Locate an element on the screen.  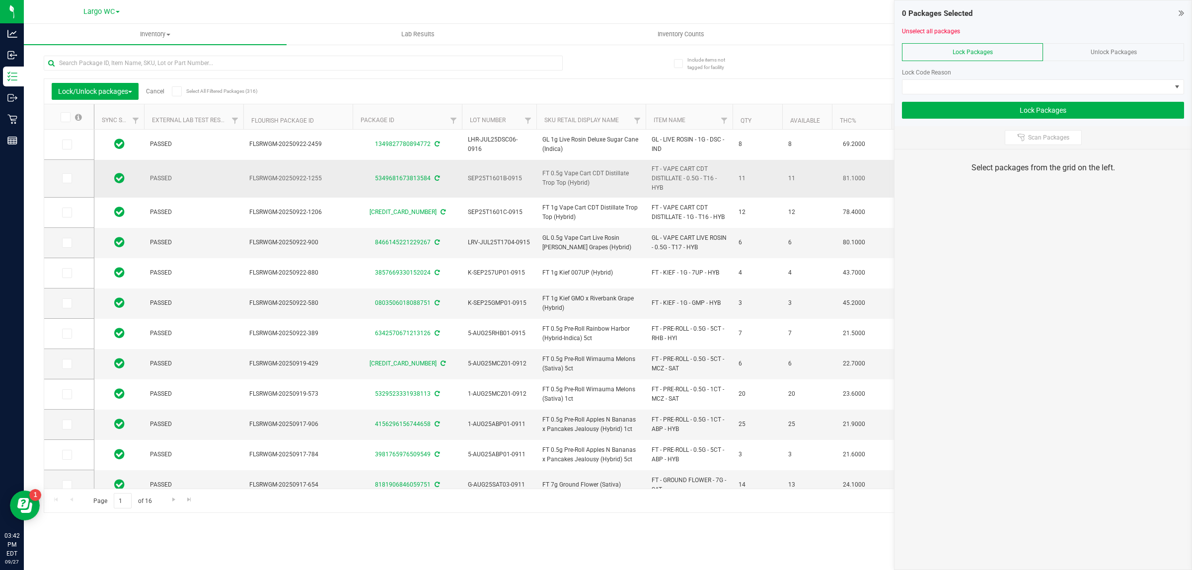
a: THC% is located at coordinates (848, 121).